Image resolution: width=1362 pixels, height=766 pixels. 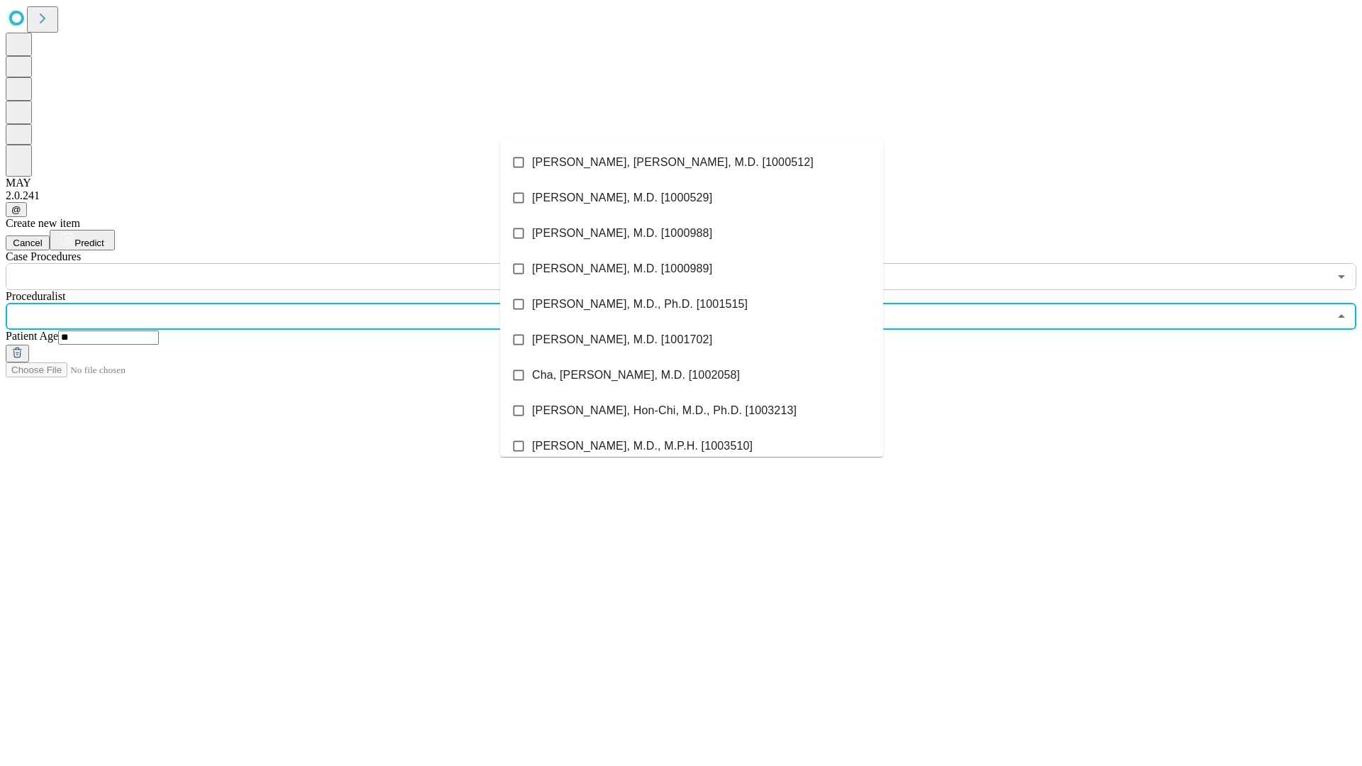 I want to click on span: Create new item, so click(x=43, y=223).